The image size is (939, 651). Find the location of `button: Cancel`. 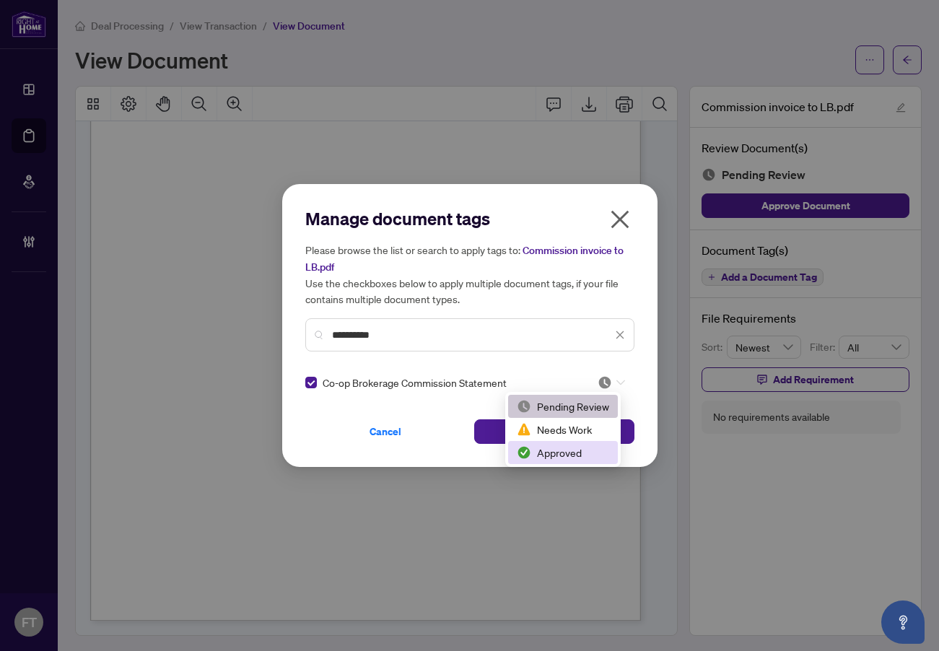

button: Cancel is located at coordinates (385, 432).